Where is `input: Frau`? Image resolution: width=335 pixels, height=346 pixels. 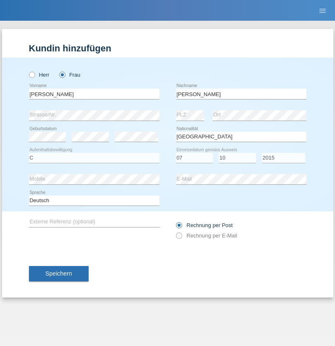 input: Frau is located at coordinates (62, 74).